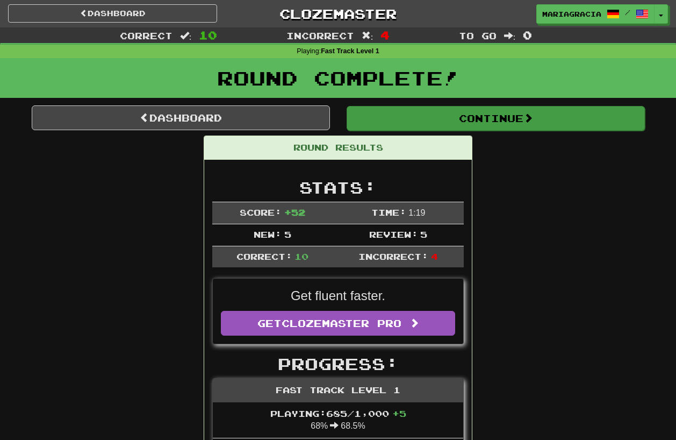  I want to click on span: To go, so click(478, 35).